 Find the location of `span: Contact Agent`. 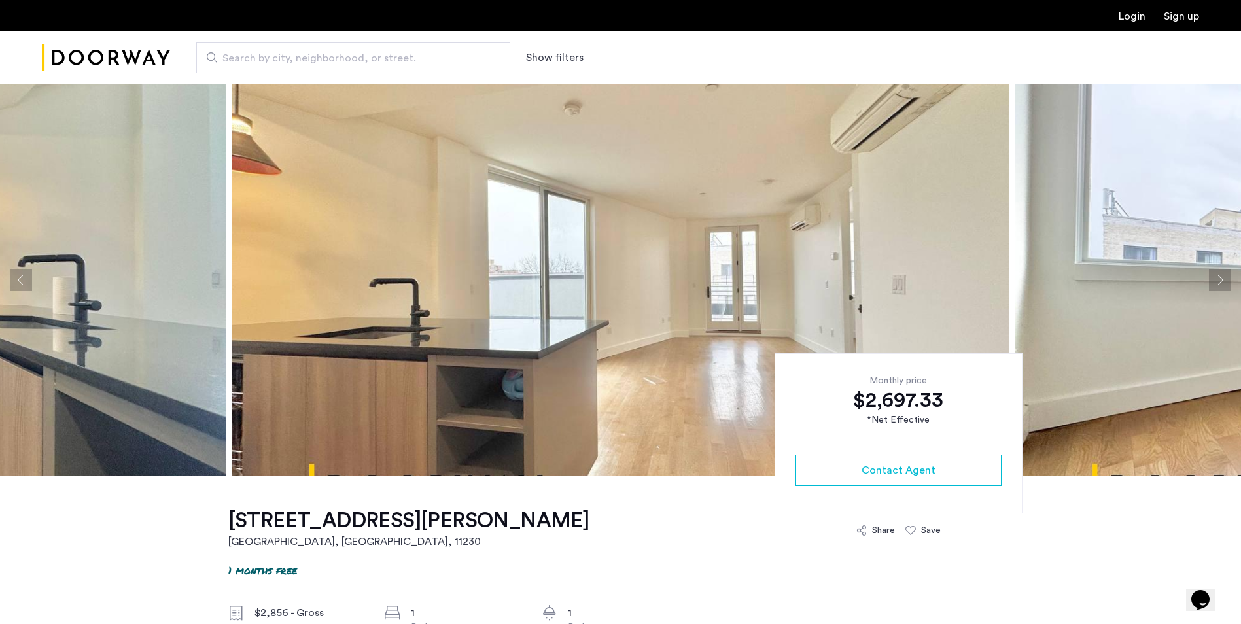

span: Contact Agent is located at coordinates (898, 470).